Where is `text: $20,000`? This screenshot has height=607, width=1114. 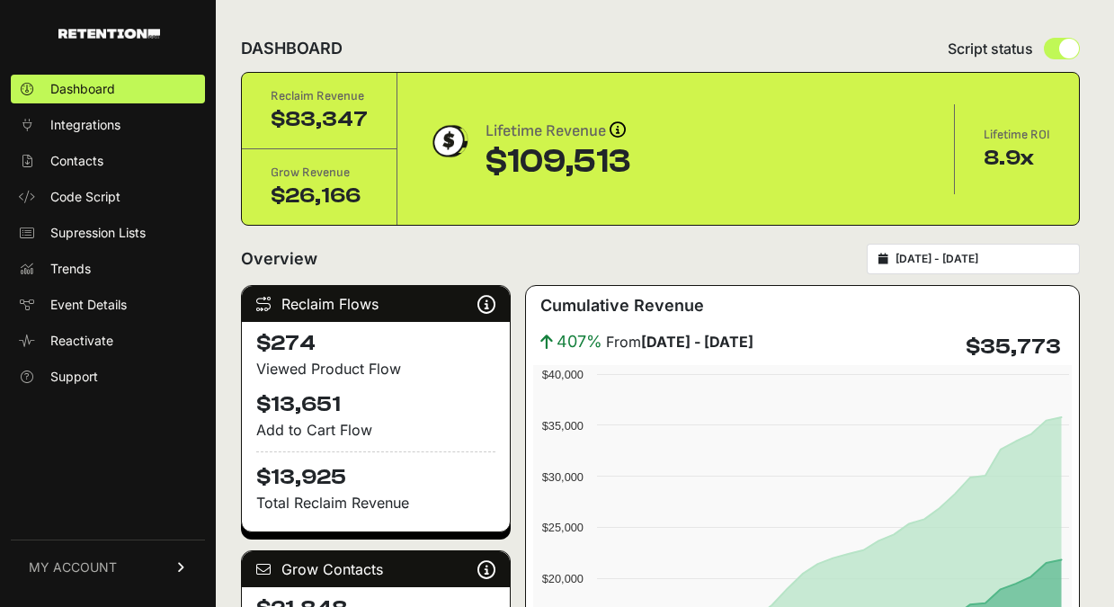
text: $20,000 is located at coordinates (563, 578).